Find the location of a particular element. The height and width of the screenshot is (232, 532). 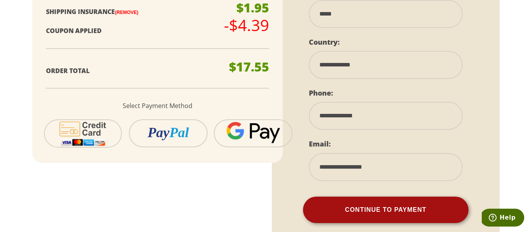

label: Country: is located at coordinates (324, 42).